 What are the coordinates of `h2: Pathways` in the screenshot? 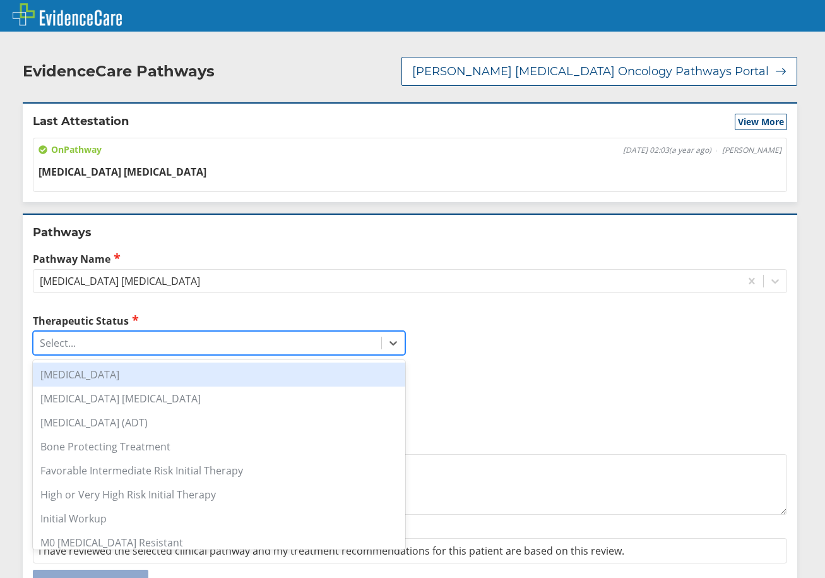 It's located at (410, 232).